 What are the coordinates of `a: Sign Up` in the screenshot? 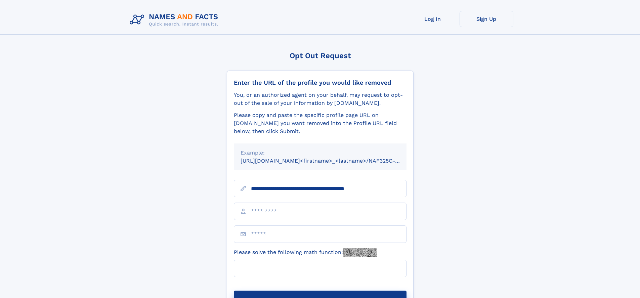 It's located at (486, 19).